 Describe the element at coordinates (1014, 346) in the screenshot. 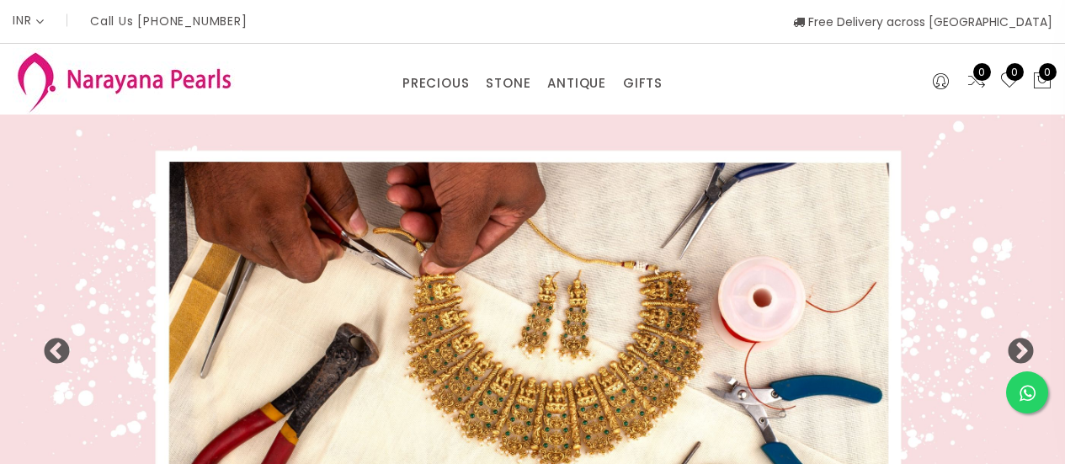

I see `button: Next` at that location.